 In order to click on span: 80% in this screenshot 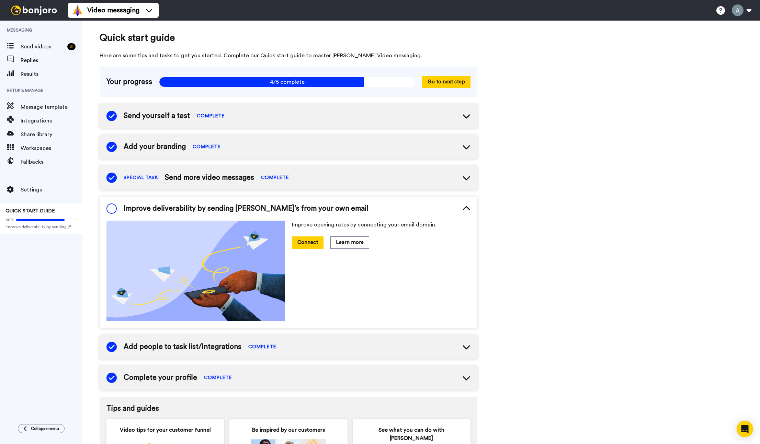, I will do `click(10, 220)`.